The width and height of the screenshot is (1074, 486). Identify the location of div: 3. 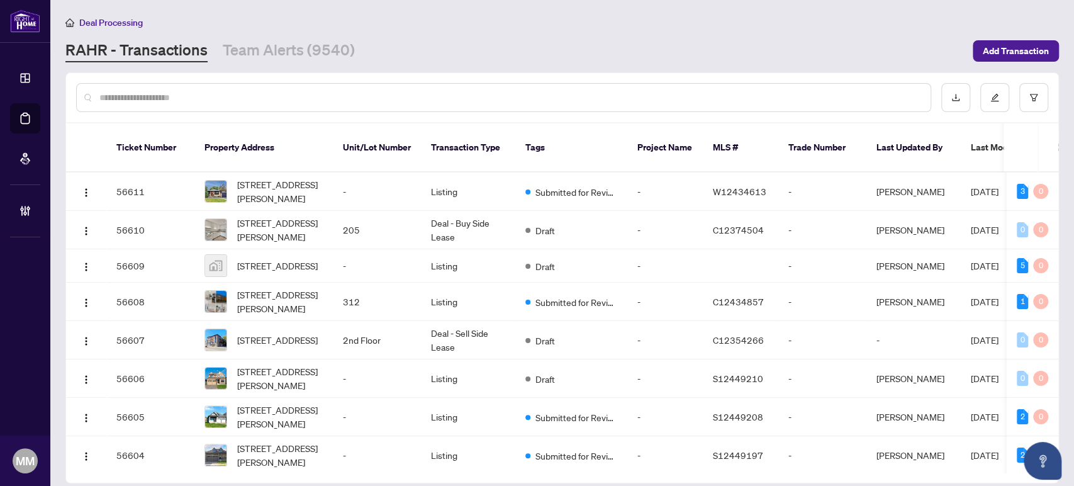
(1022, 191).